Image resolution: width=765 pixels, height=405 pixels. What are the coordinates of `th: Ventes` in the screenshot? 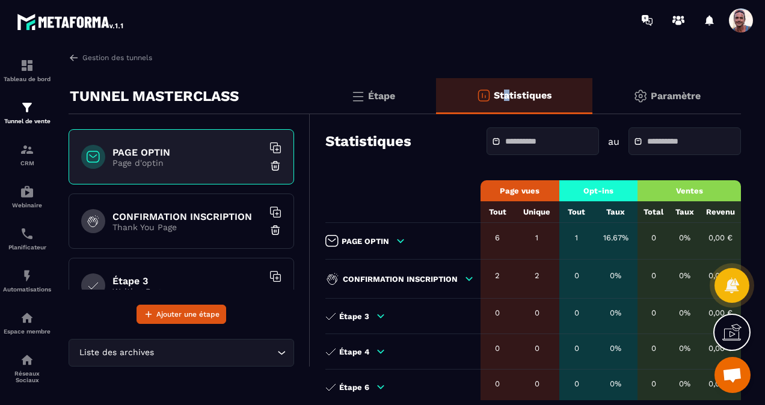 It's located at (689, 191).